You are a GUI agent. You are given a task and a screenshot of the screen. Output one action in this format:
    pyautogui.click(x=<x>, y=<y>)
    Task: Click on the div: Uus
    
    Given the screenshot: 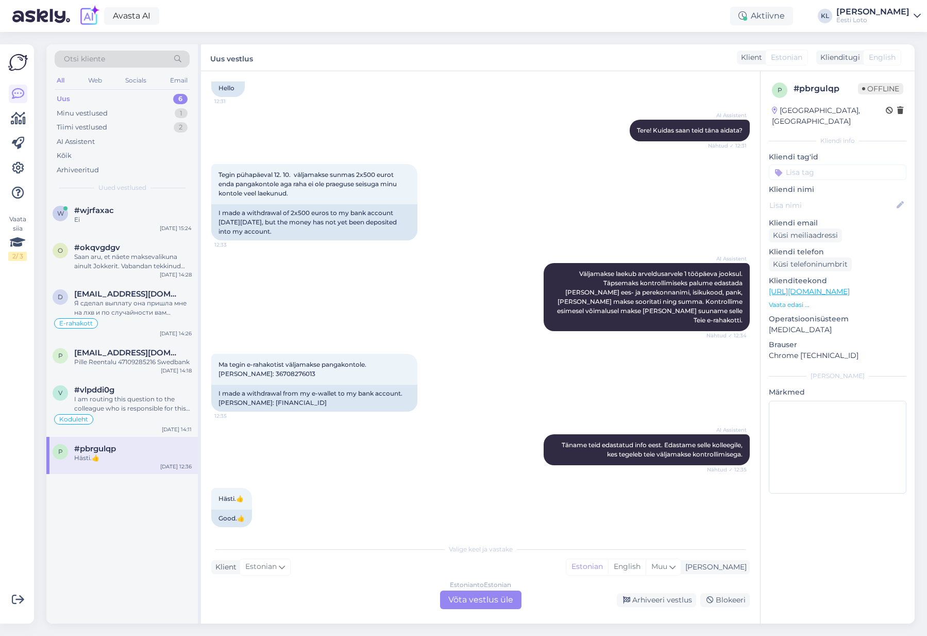 What is the action you would take?
    pyautogui.click(x=63, y=99)
    